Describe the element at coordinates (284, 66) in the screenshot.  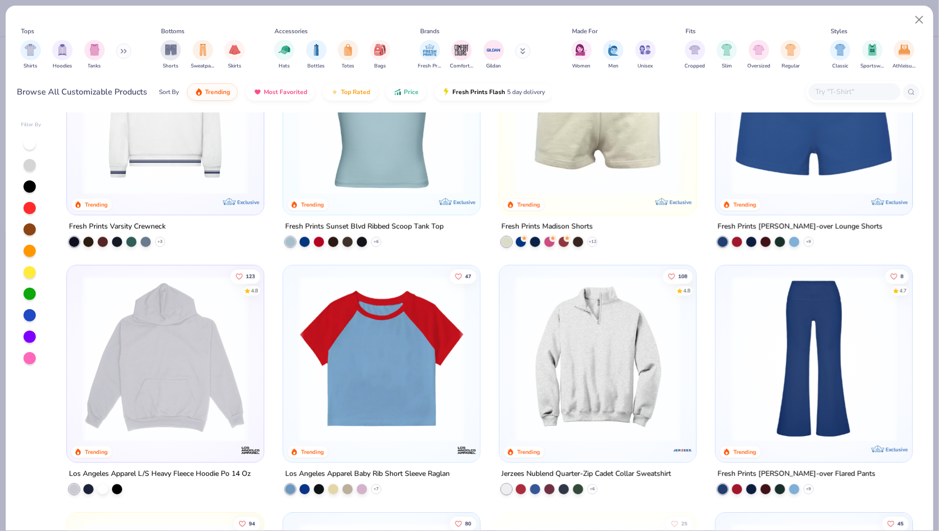
I see `span: Hats` at that location.